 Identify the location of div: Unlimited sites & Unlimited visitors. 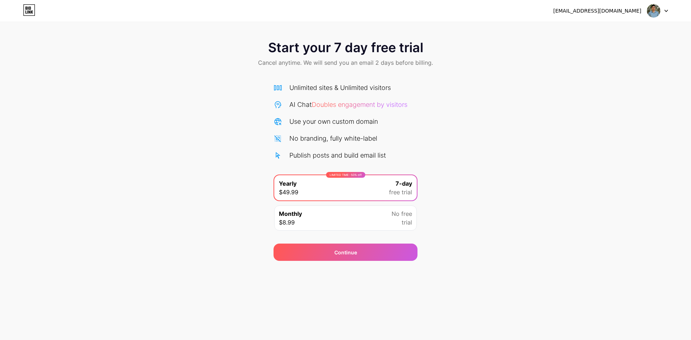
(340, 88).